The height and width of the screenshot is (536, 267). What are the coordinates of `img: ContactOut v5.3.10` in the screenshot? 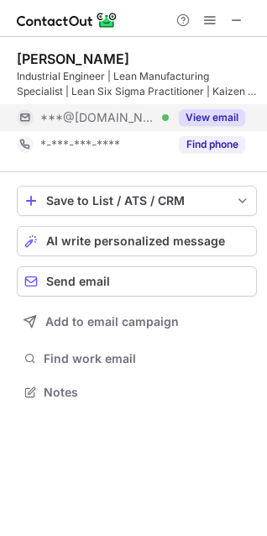 It's located at (67, 20).